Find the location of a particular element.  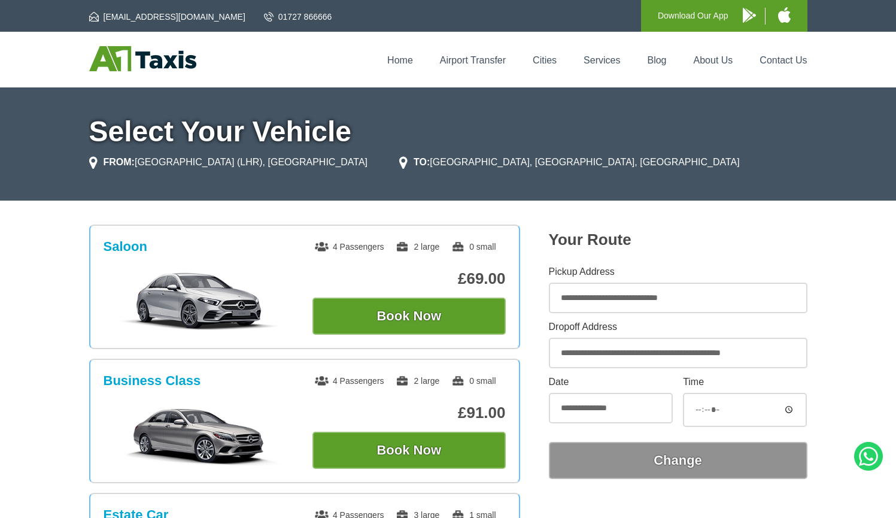

p: £69.00 is located at coordinates (409, 278).